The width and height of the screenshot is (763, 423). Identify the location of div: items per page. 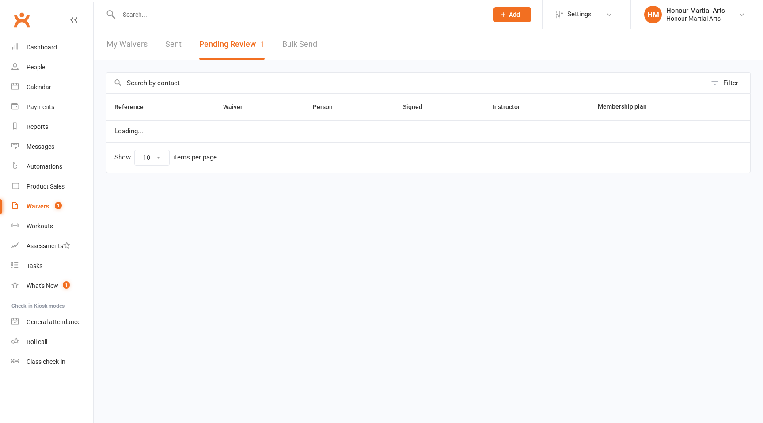
(195, 157).